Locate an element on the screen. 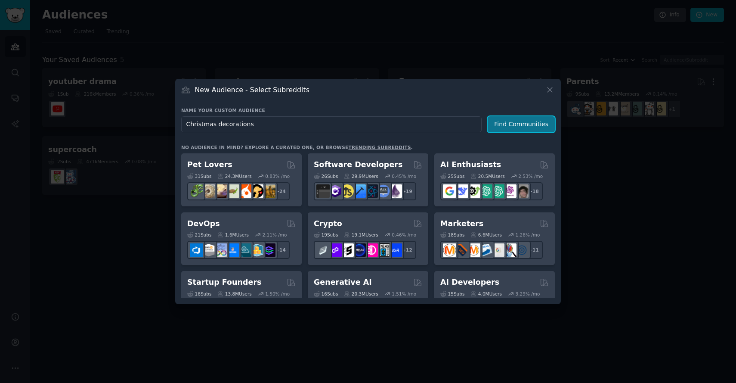  div: 0.46 % /mo is located at coordinates (404, 234).